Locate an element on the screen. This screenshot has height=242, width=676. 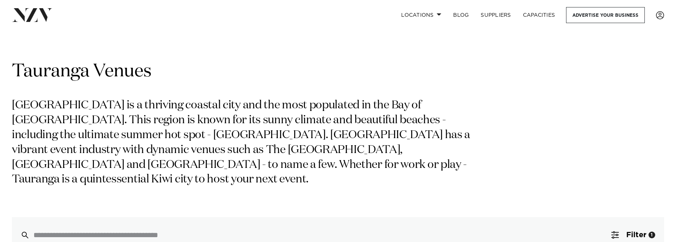
a: BLOG is located at coordinates (461, 15).